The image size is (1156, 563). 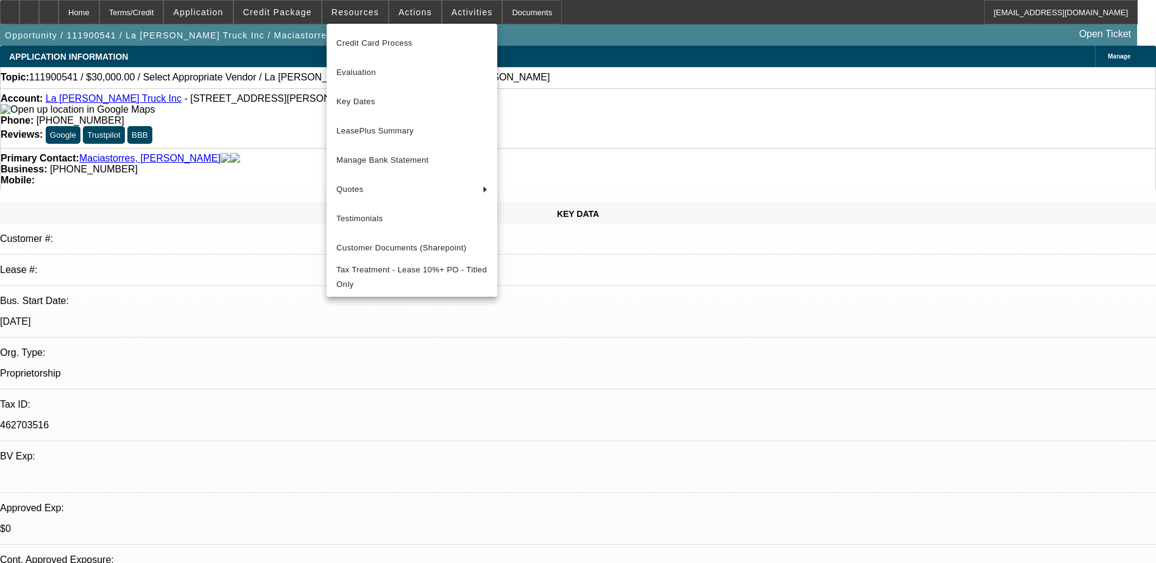 I want to click on span: Tax Treatment - Lease 10%+ PO - Titled Only, so click(x=412, y=277).